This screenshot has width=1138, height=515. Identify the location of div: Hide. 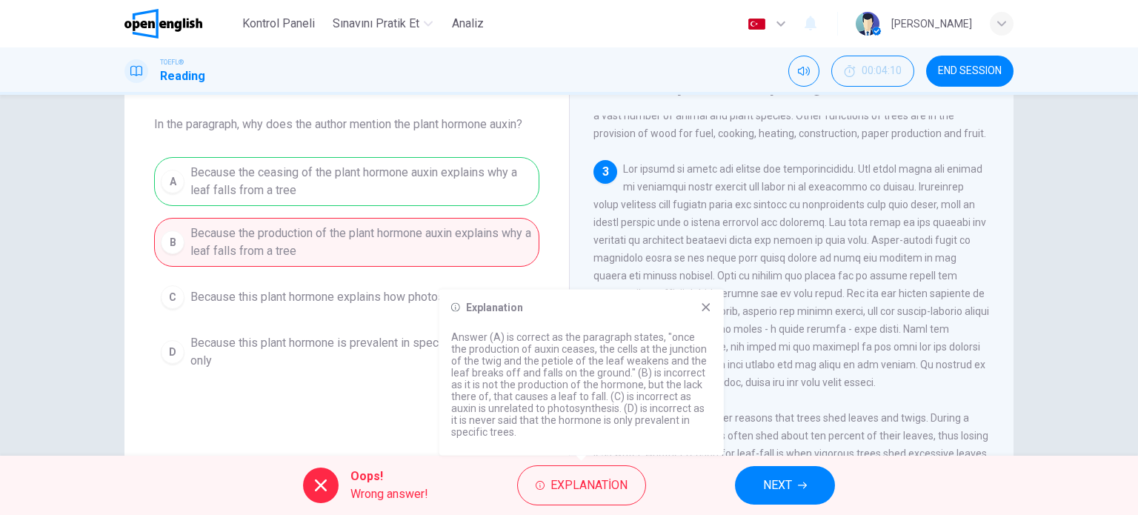
(873, 71).